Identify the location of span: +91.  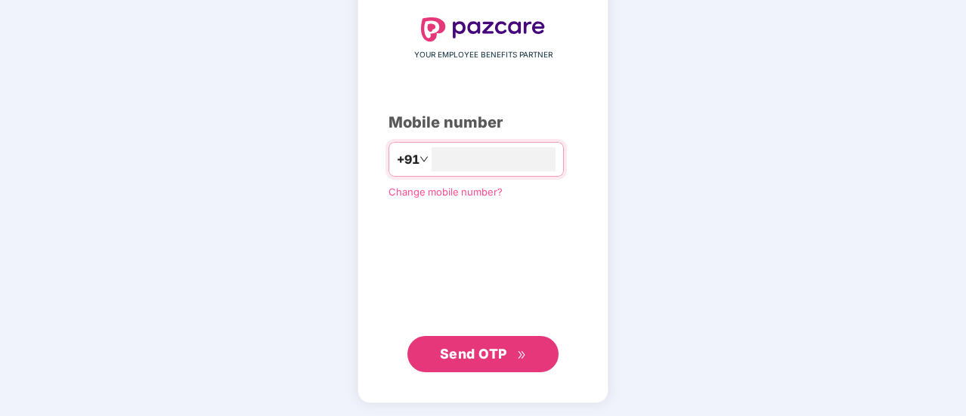
(408, 159).